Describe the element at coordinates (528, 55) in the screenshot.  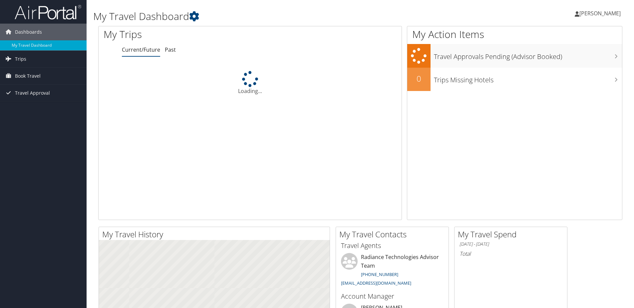
I see `h3: Travel Approvals Pending (Advisor Booked)` at that location.